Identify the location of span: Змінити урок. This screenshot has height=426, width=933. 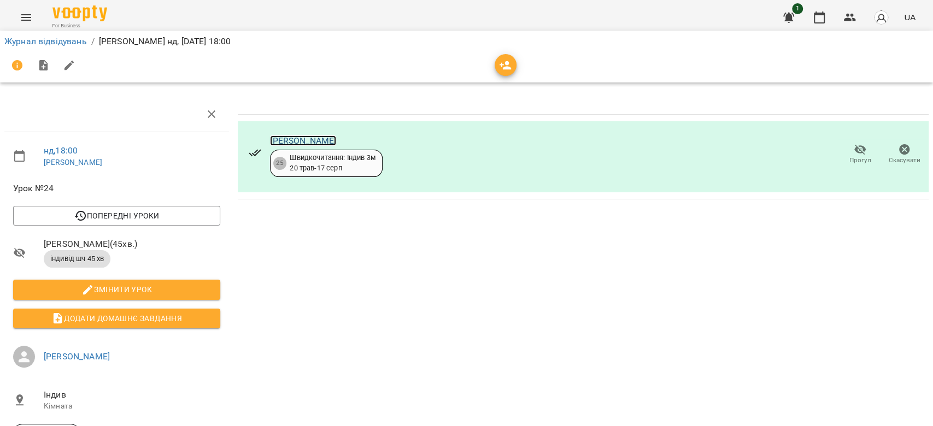
(116, 290).